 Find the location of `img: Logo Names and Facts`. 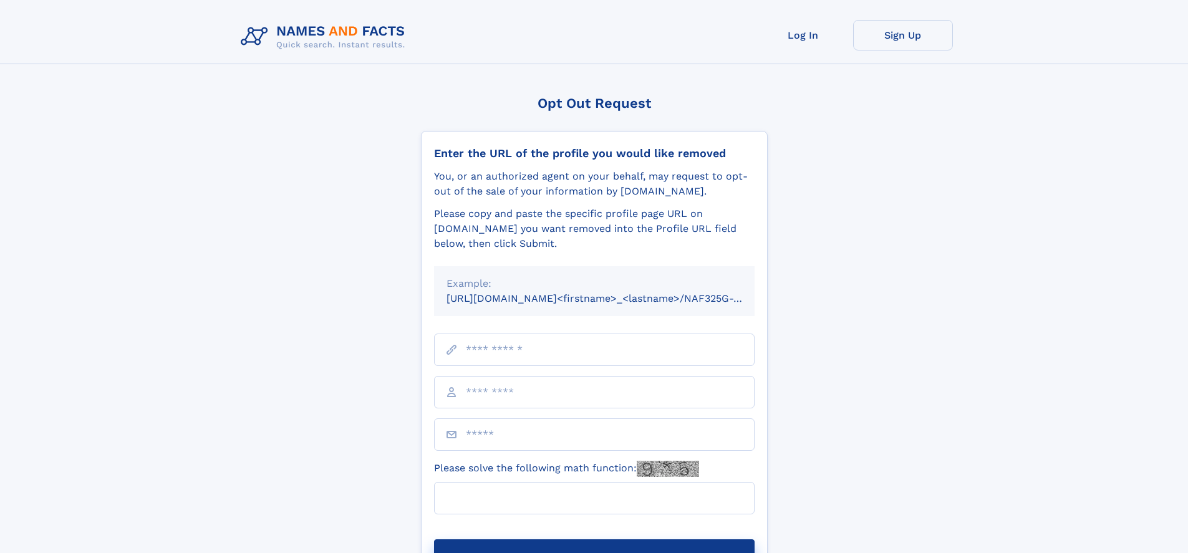

img: Logo Names and Facts is located at coordinates (326, 37).